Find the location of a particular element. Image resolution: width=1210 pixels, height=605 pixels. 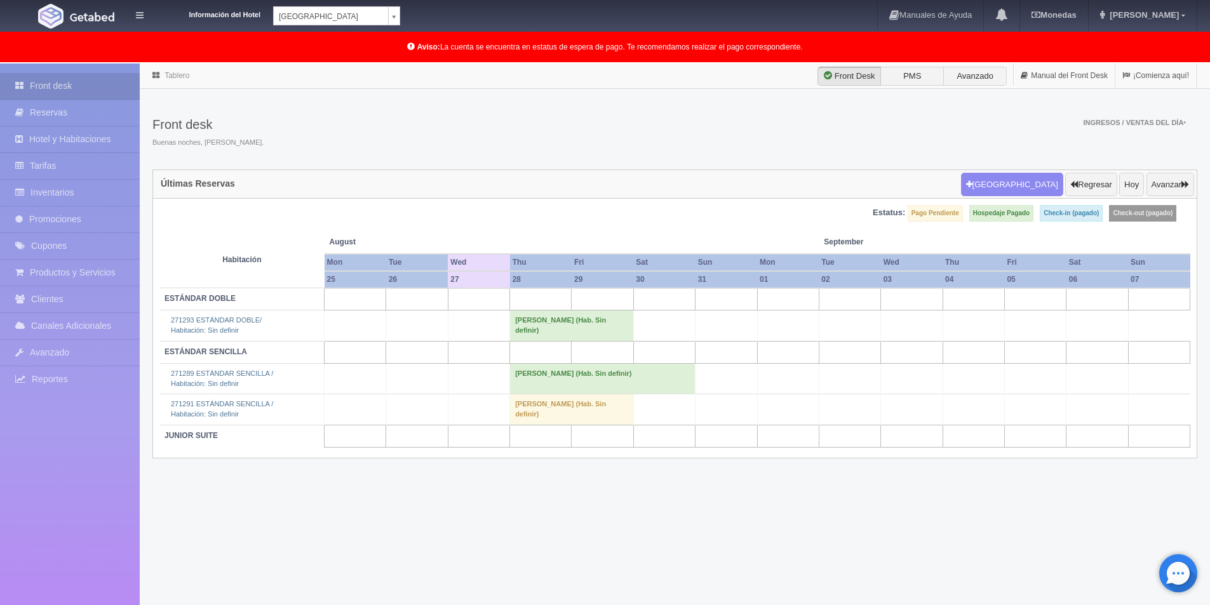

b: ESTÁNDAR DOBLE is located at coordinates (200, 298).